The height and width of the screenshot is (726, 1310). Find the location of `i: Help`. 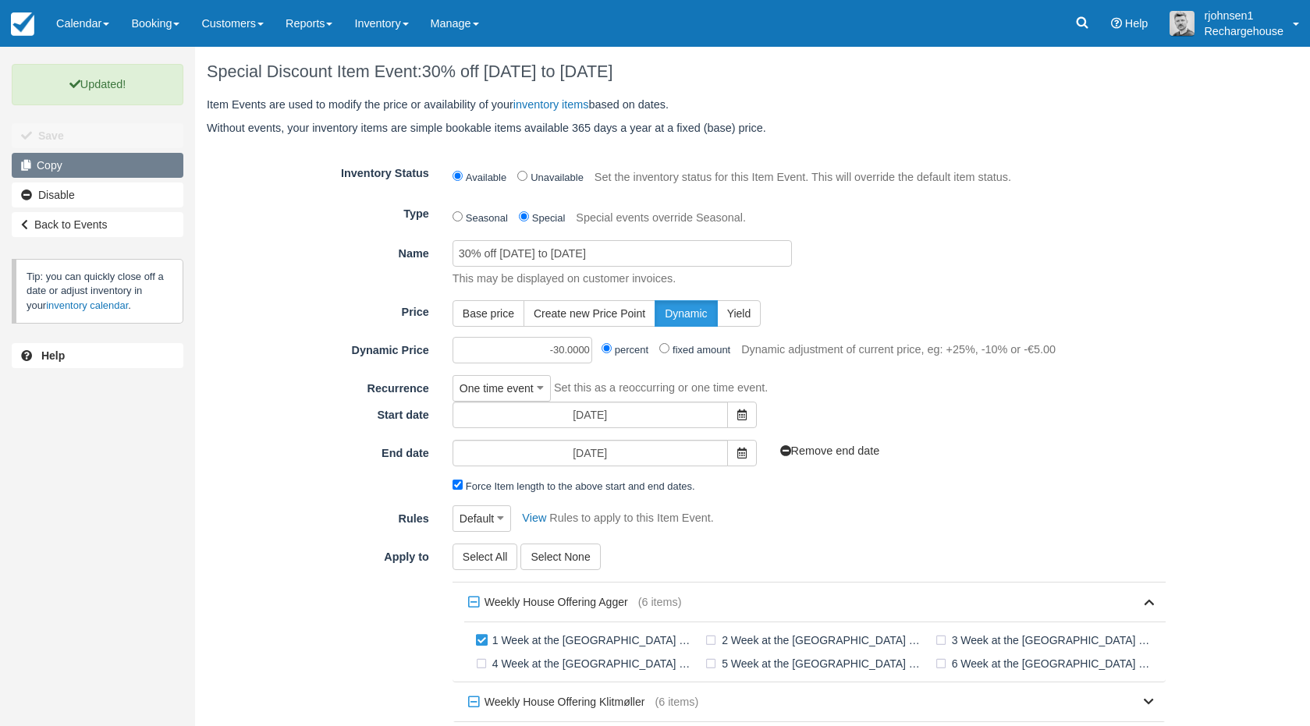

i: Help is located at coordinates (1117, 23).